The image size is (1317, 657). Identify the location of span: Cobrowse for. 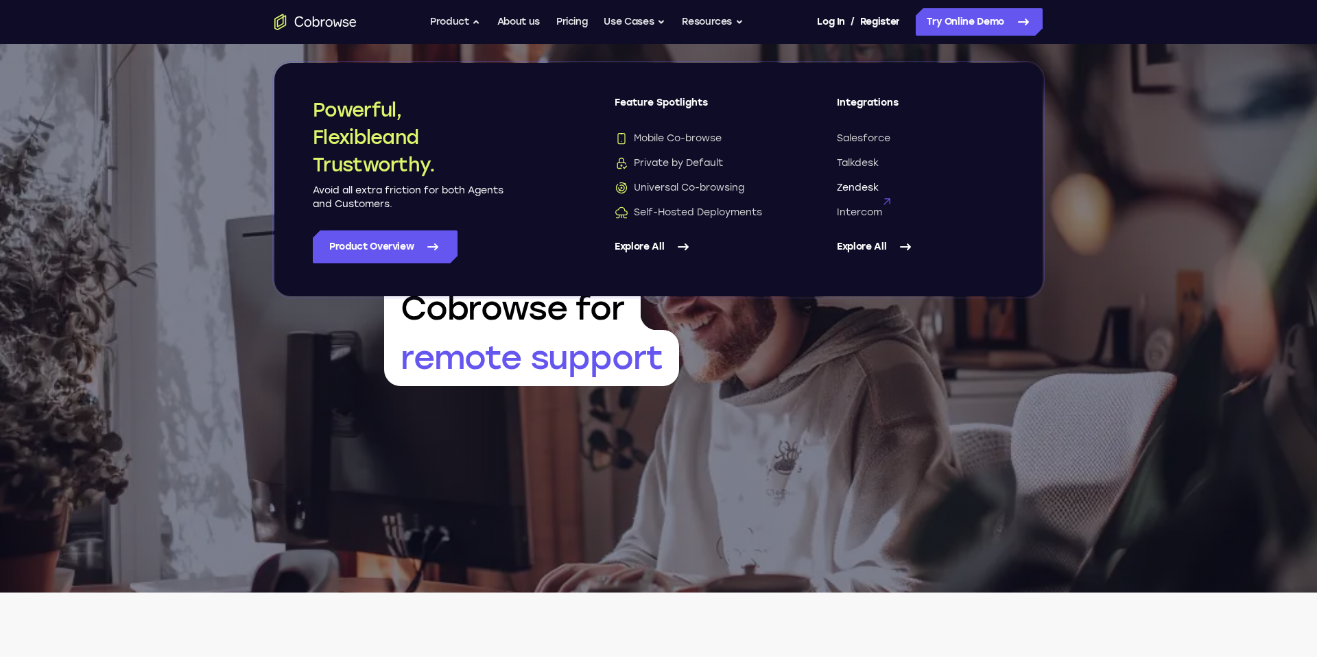
(512, 305).